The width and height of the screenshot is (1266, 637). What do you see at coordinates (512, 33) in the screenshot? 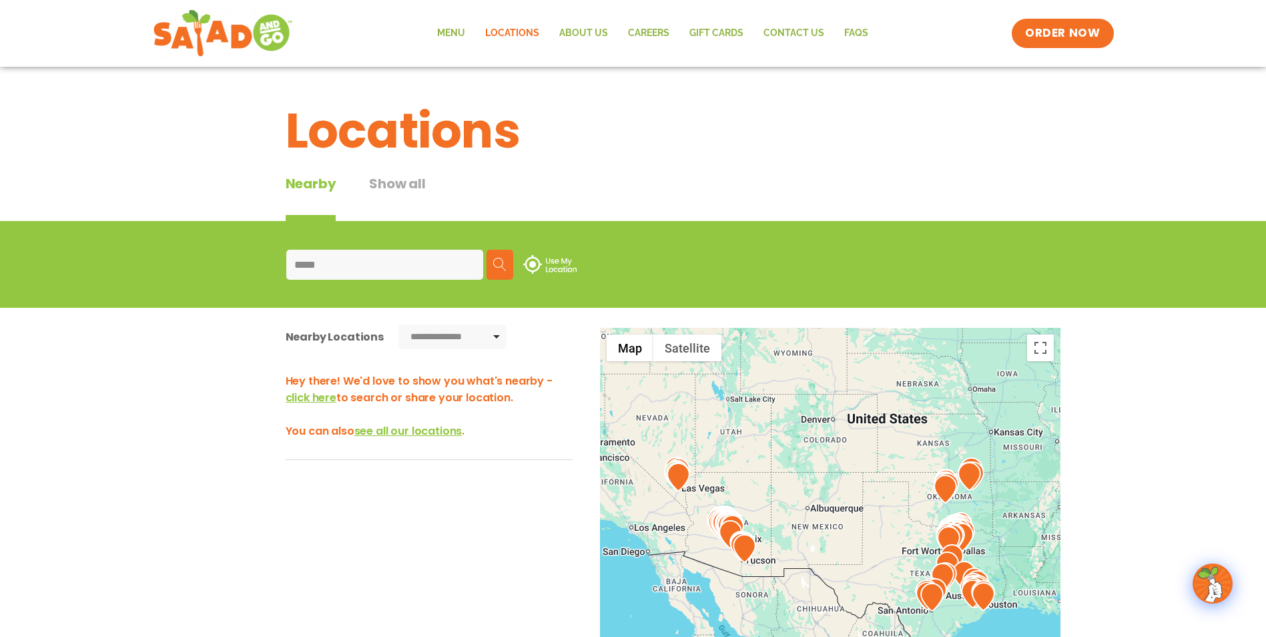
I see `a: Locations` at bounding box center [512, 33].